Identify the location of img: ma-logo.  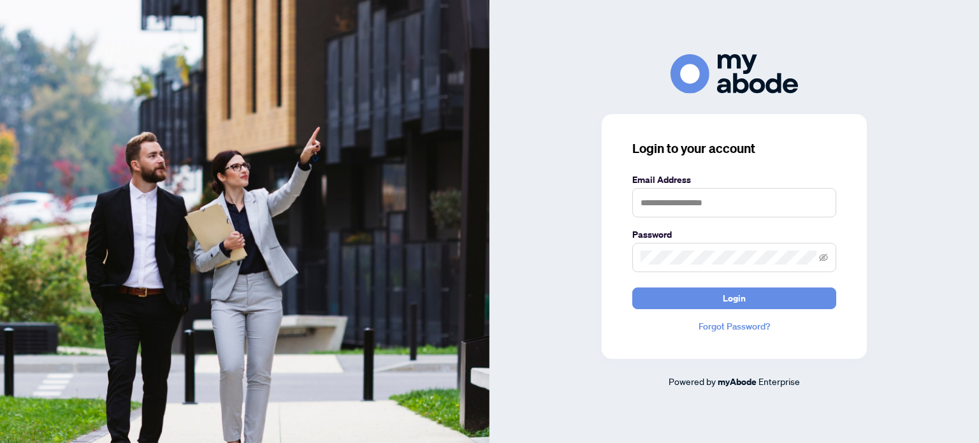
(734, 73).